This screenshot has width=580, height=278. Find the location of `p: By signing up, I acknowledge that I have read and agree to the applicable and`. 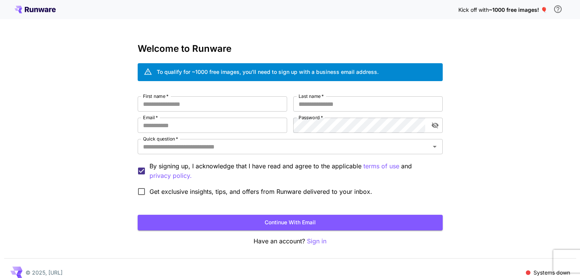

p: By signing up, I acknowledge that I have read and agree to the applicable and is located at coordinates (293, 171).